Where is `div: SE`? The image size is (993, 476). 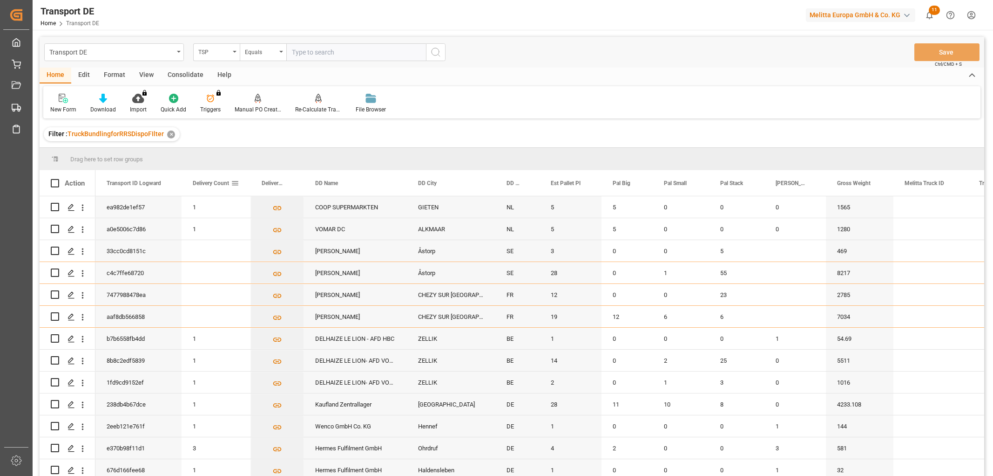 div: SE is located at coordinates (517, 272).